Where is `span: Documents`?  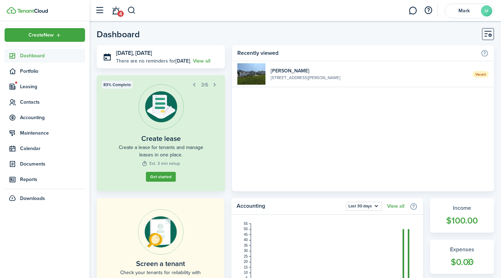 span: Documents is located at coordinates (52, 164).